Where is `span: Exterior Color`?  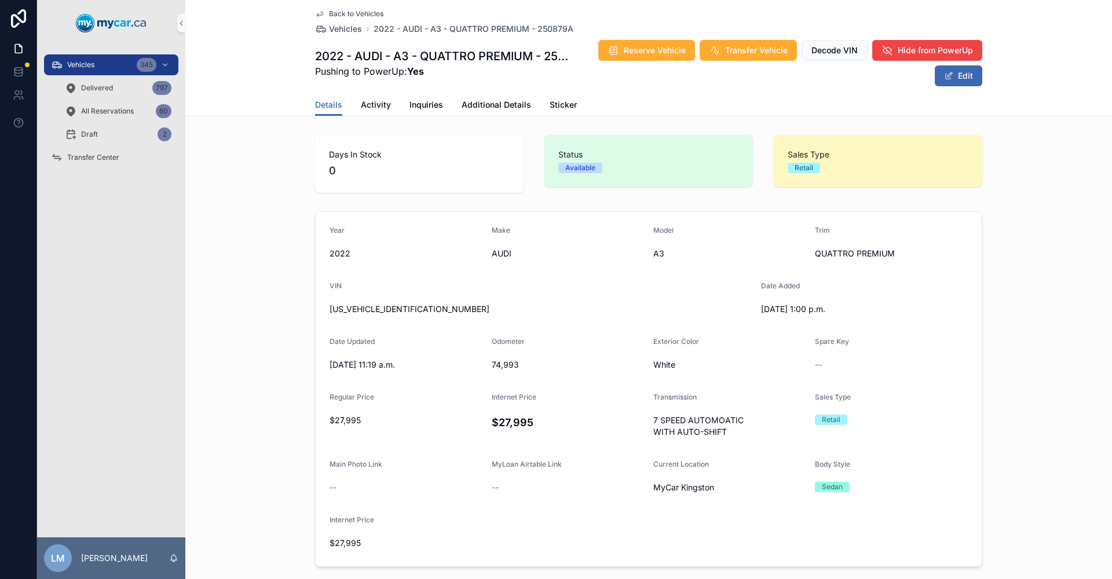 span: Exterior Color is located at coordinates (676, 341).